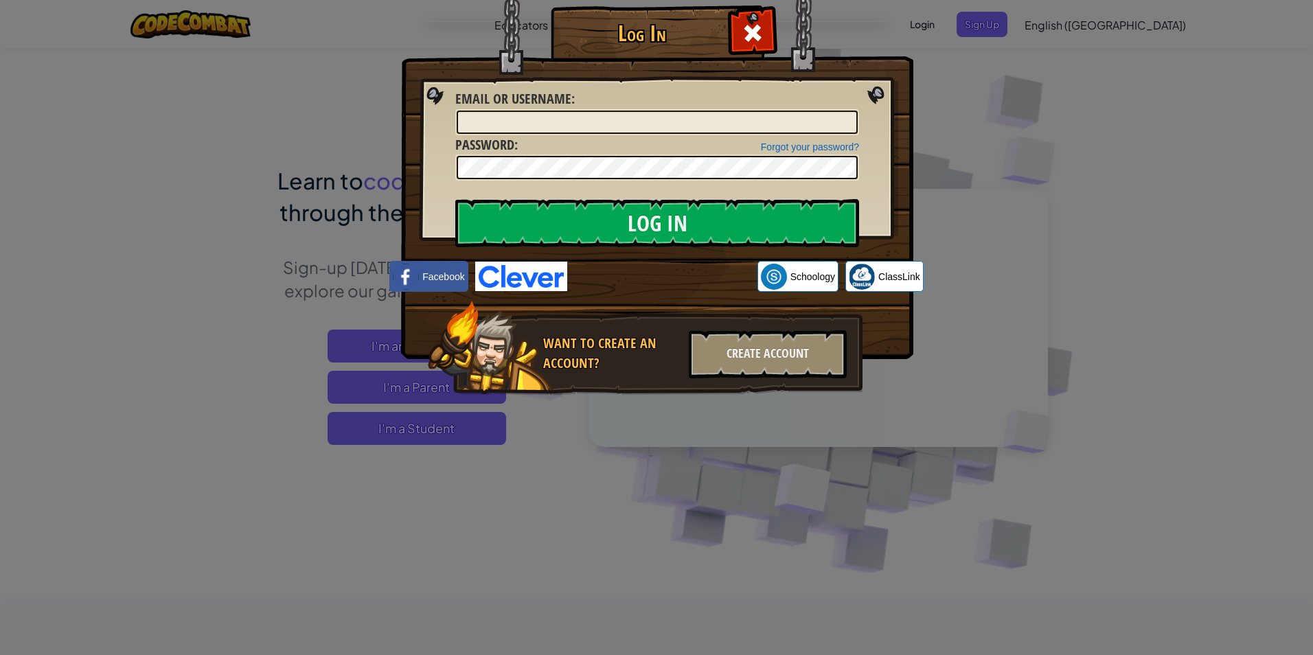  What do you see at coordinates (612, 353) in the screenshot?
I see `div: Want to create an account?` at bounding box center [612, 353].